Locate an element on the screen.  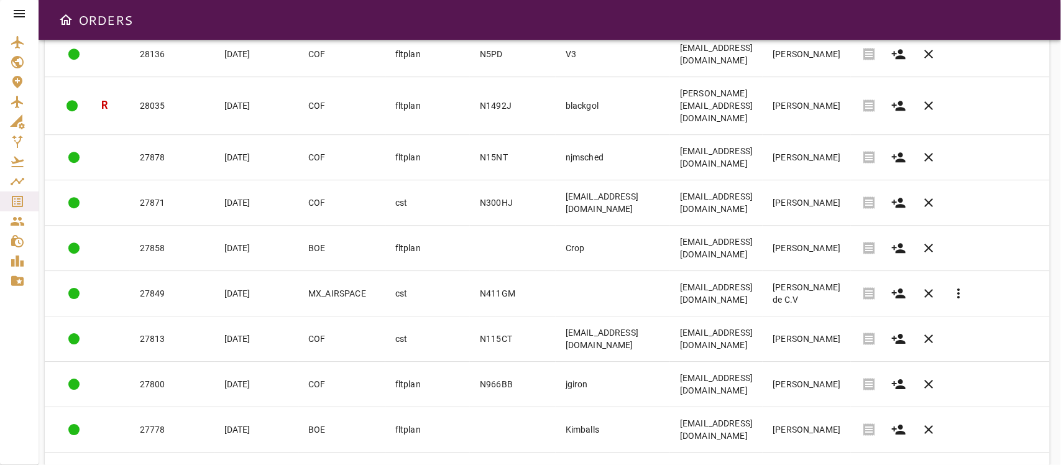
td: N300HJ is located at coordinates (513, 203).